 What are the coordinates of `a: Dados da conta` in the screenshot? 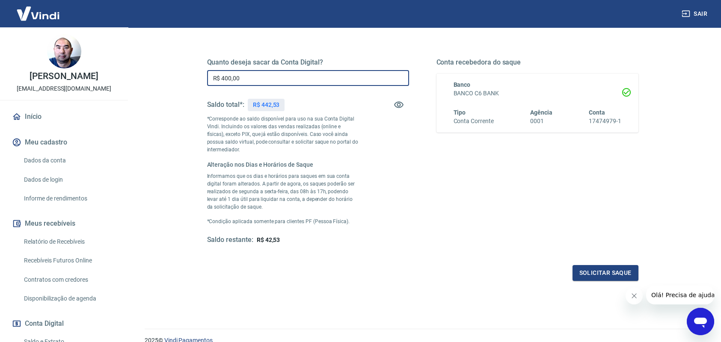 It's located at (69, 160).